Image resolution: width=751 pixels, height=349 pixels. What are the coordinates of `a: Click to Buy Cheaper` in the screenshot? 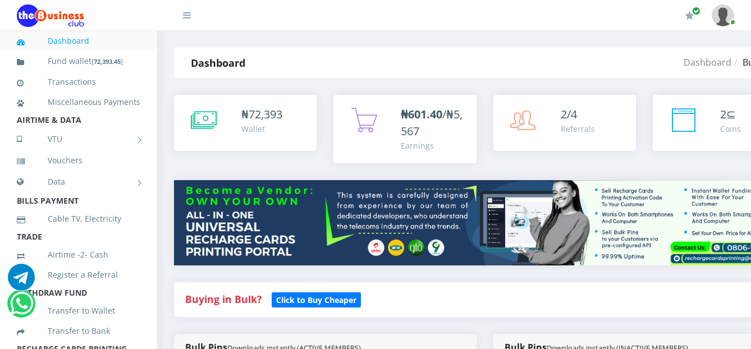 It's located at (316, 299).